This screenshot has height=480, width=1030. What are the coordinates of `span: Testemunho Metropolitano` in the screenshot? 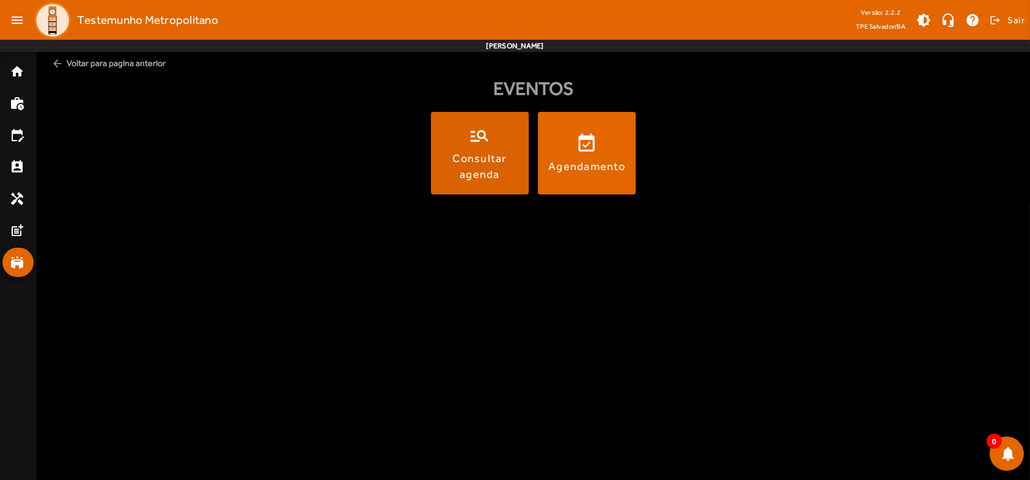 It's located at (147, 20).